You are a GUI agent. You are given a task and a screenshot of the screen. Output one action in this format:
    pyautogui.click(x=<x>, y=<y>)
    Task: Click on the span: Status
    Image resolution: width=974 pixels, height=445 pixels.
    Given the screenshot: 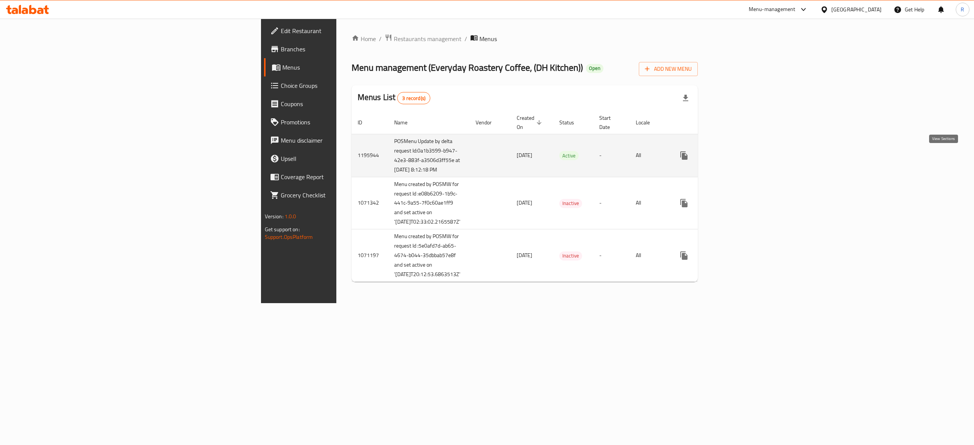 What is the action you would take?
    pyautogui.click(x=571, y=122)
    